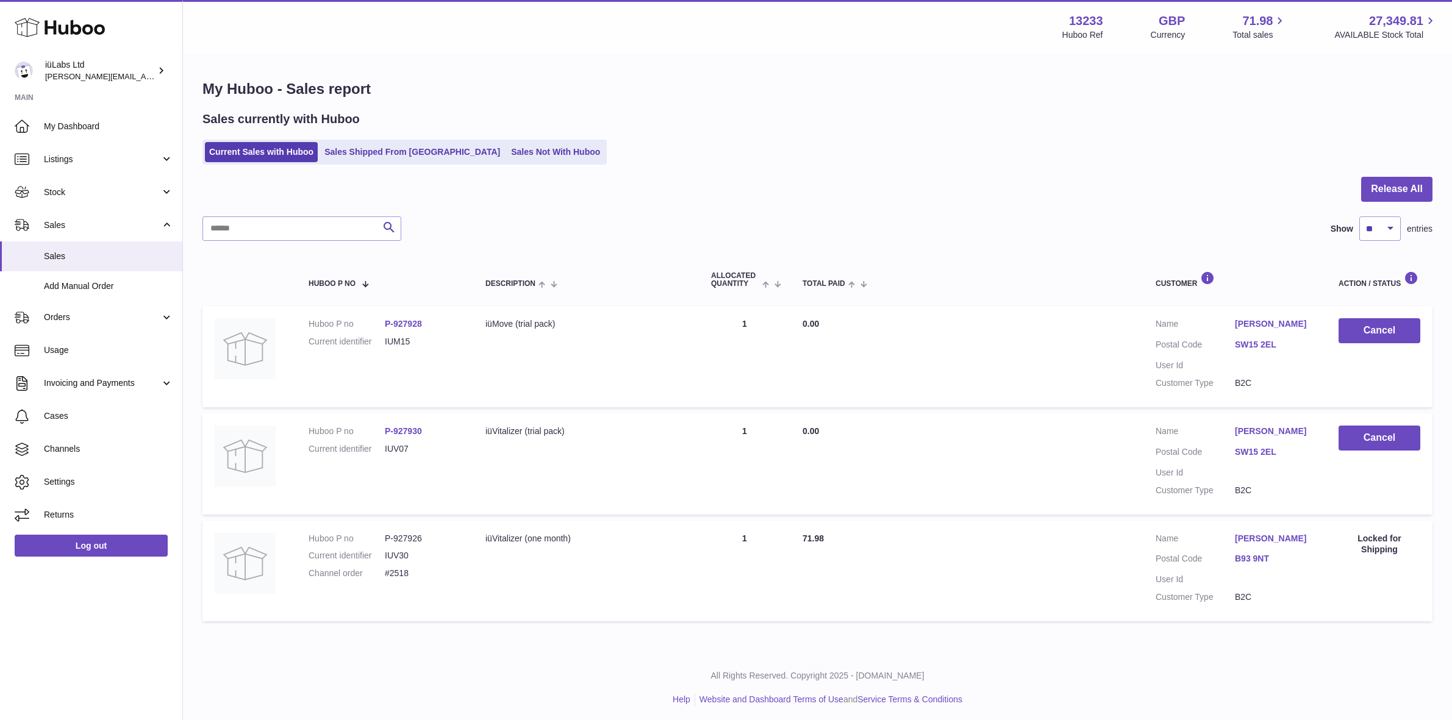  What do you see at coordinates (586, 431) in the screenshot?
I see `div: iüVitalizer (trial pack)` at bounding box center [586, 431].